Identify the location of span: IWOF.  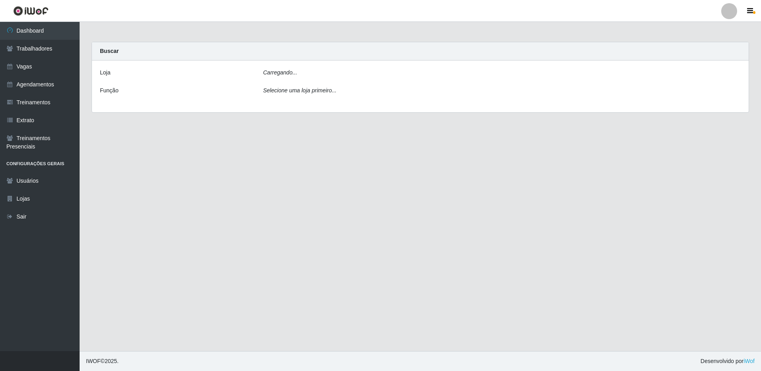
(93, 361).